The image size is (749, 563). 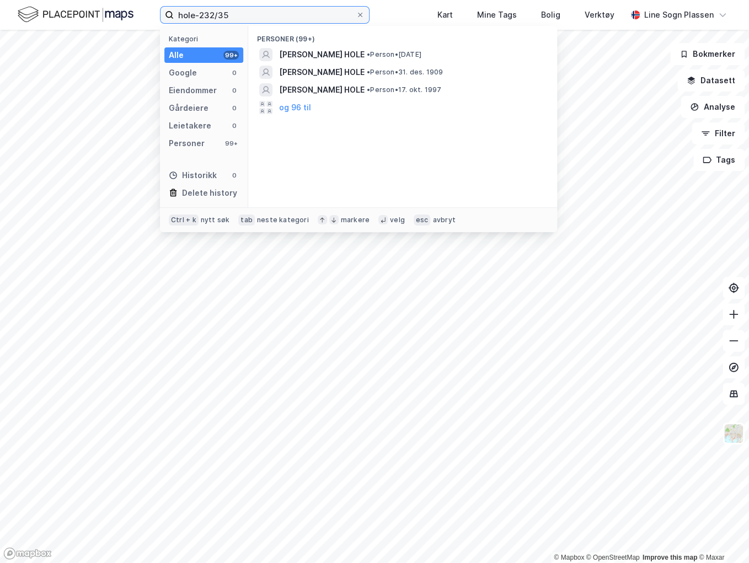 I want to click on div: Leietakere, so click(x=190, y=126).